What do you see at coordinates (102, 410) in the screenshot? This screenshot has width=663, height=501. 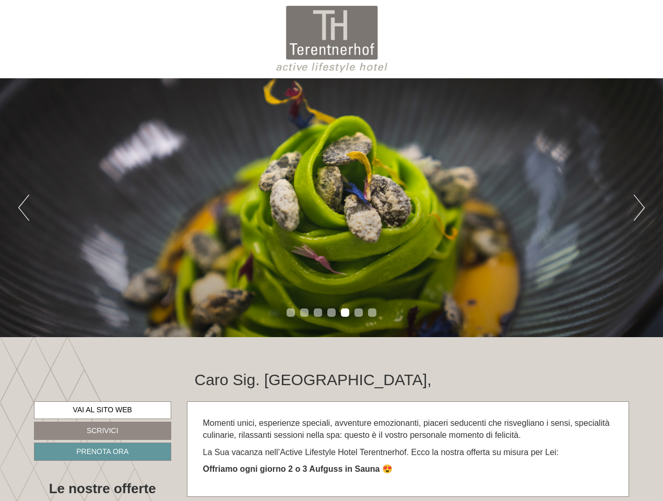 I see `a: Vai al sito web` at bounding box center [102, 410].